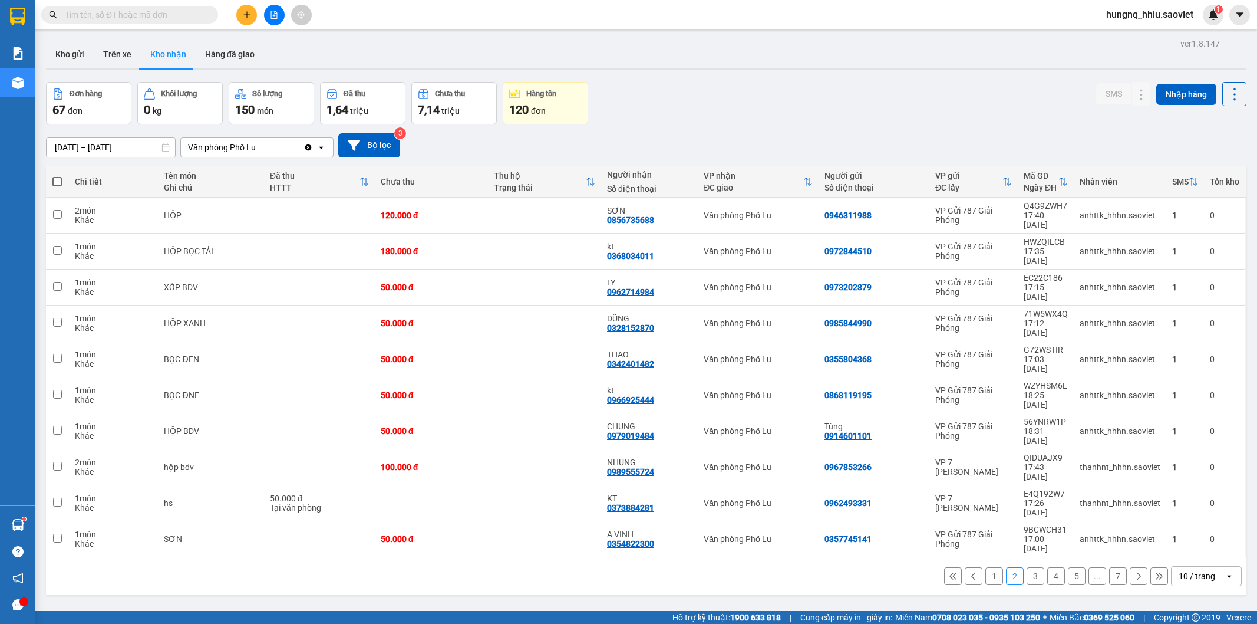 The width and height of the screenshot is (1257, 624). I want to click on button: Trên xe, so click(117, 54).